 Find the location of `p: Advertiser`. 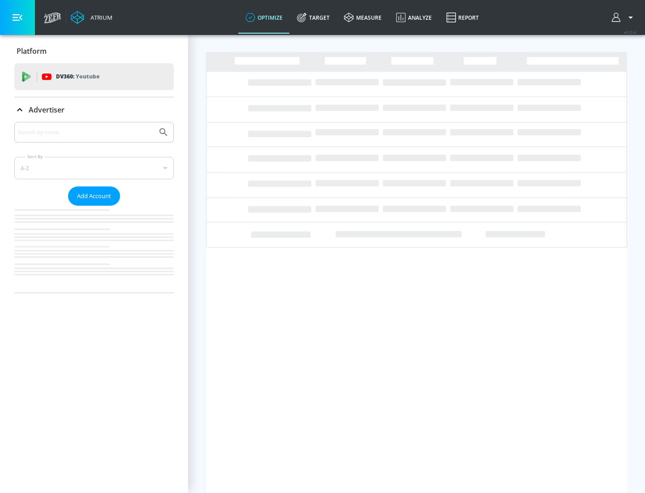

p: Advertiser is located at coordinates (47, 110).